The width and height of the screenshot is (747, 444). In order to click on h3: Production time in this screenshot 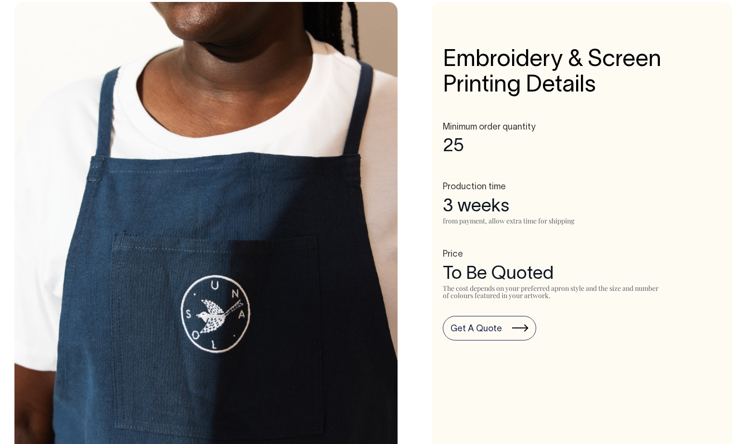, I will do `click(582, 187)`.